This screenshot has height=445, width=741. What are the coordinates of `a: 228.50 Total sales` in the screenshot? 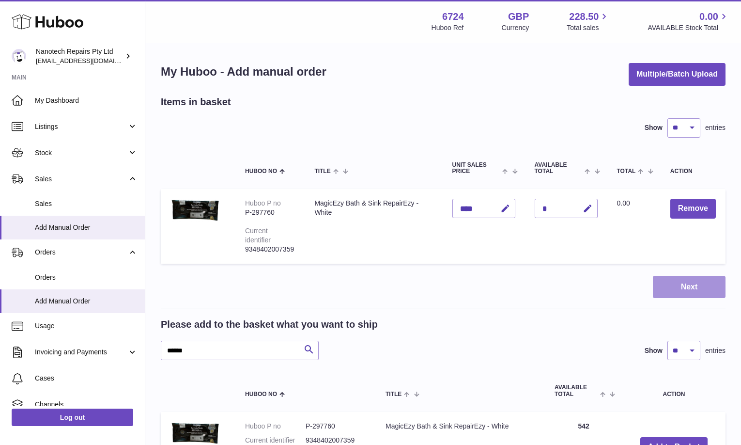 It's located at (588, 21).